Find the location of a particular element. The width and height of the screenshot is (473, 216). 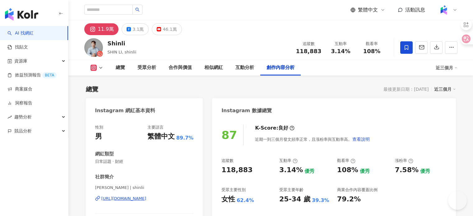

div: 受眾主要年齡 is located at coordinates (292, 190).